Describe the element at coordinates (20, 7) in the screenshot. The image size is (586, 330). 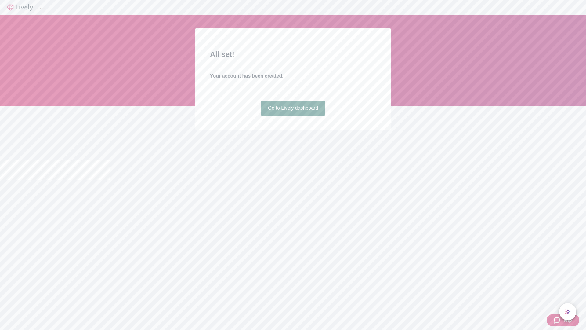
I see `img: Lively` at that location.